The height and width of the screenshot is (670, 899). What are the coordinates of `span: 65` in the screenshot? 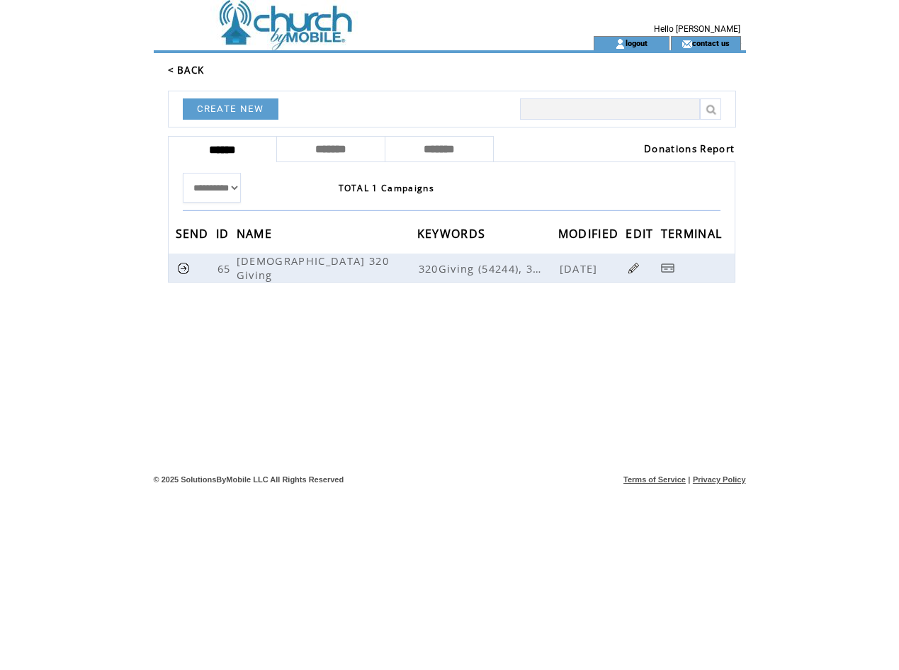 It's located at (226, 269).